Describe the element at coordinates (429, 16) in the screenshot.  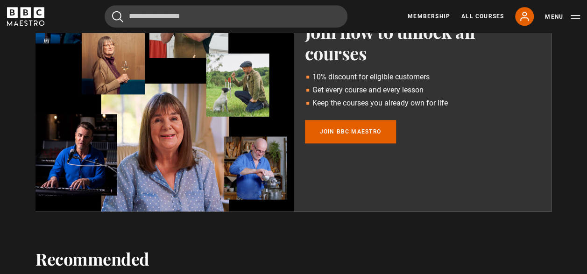
I see `a: Membership` at that location.